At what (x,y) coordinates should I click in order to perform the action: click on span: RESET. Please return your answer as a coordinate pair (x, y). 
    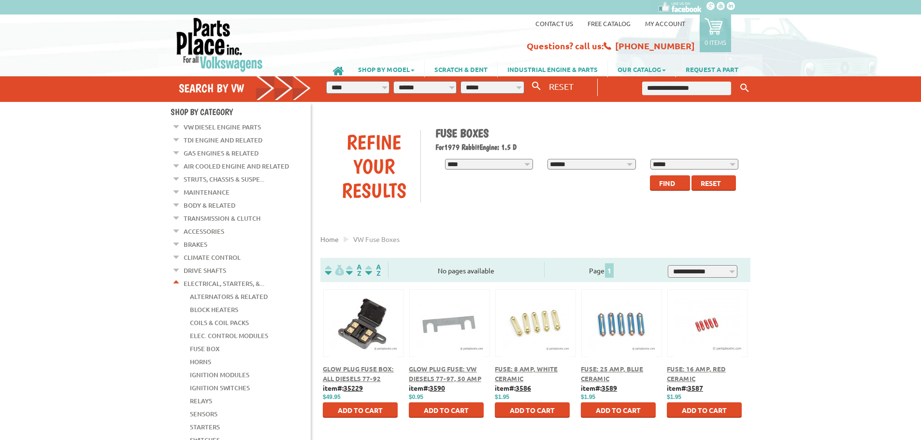
    Looking at the image, I should click on (561, 86).